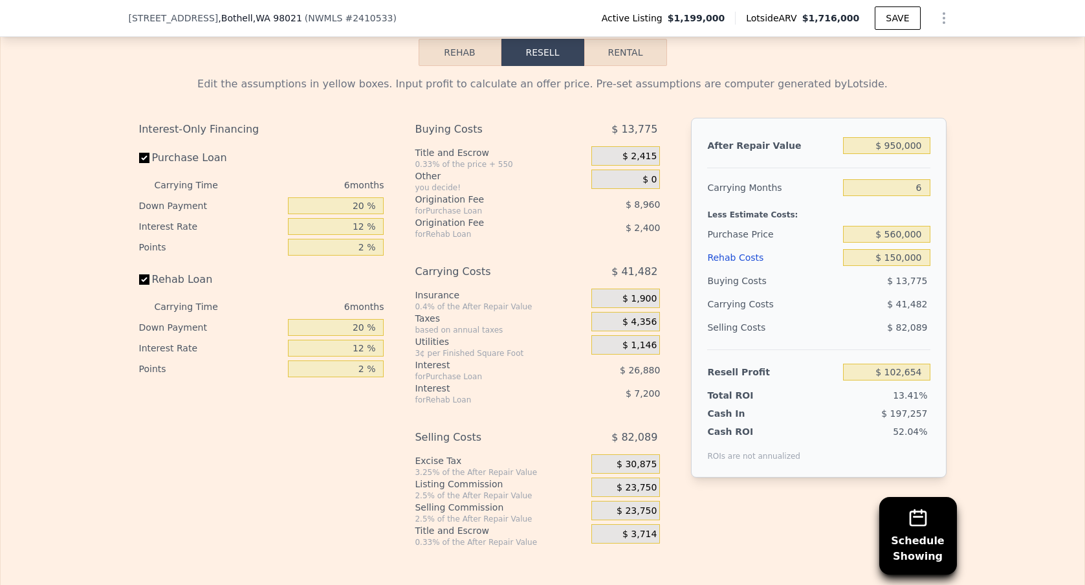 This screenshot has width=1085, height=585. I want to click on span: $ 3,714, so click(639, 534).